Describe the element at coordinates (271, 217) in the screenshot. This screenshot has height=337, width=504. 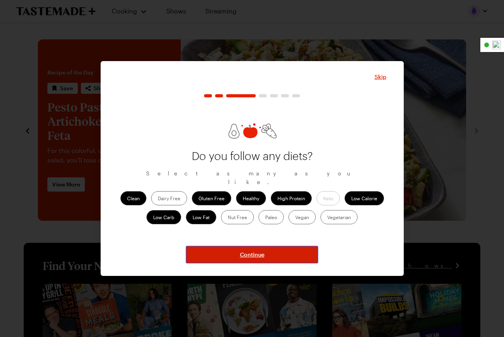
I see `label: Paleo` at that location.